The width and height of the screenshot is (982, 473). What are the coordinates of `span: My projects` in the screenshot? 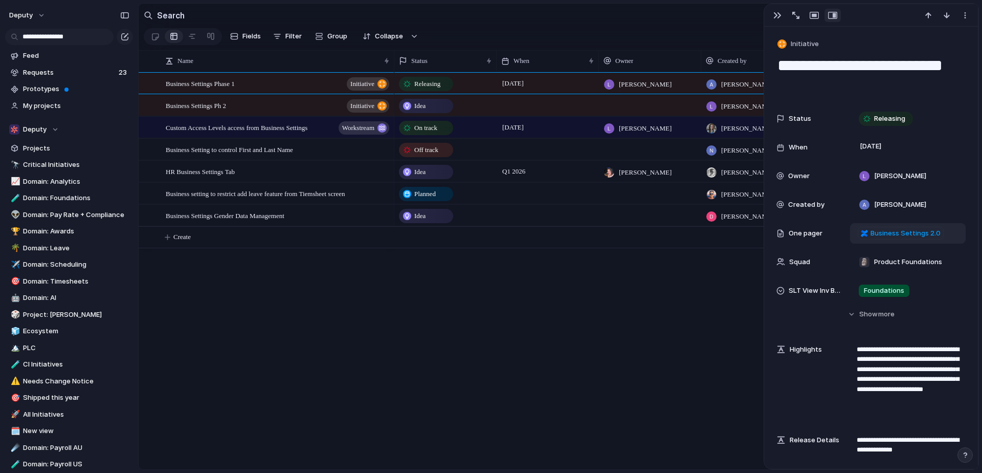 It's located at (76, 106).